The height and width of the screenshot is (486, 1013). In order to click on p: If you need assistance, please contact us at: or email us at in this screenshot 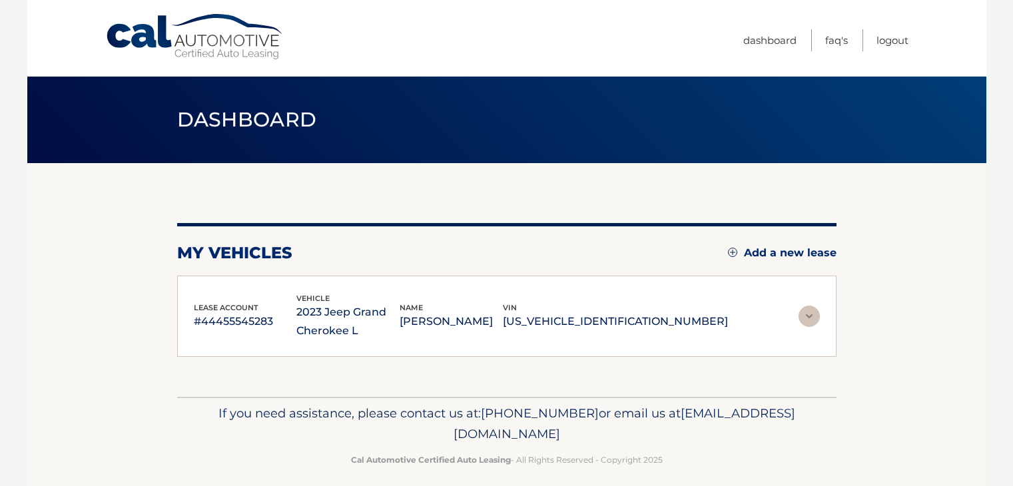, I will do `click(507, 424)`.